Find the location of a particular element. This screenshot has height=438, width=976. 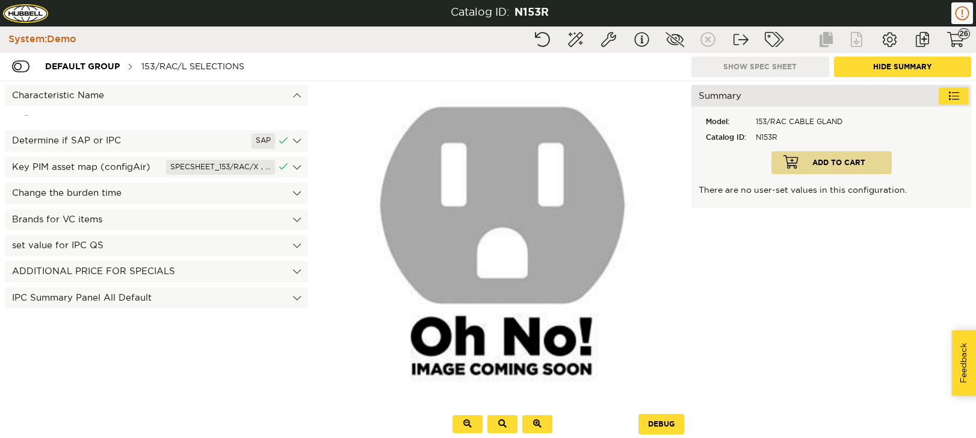

div: Summary is located at coordinates (831, 96).